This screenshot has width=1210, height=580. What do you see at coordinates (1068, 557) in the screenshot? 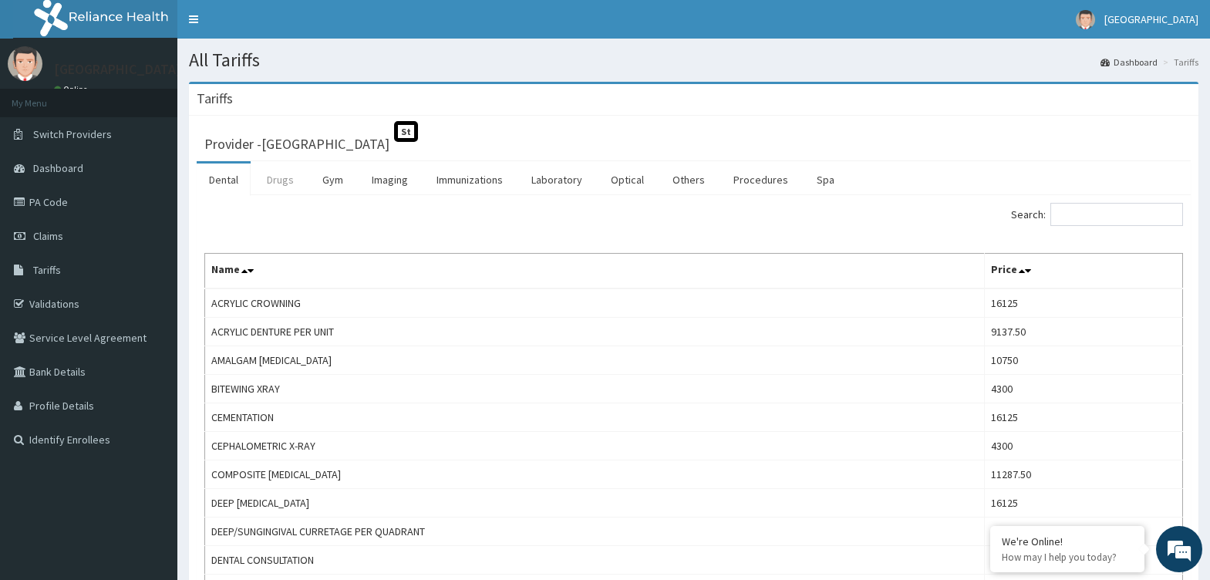
I see `p: How may I help you today?` at bounding box center [1068, 557].